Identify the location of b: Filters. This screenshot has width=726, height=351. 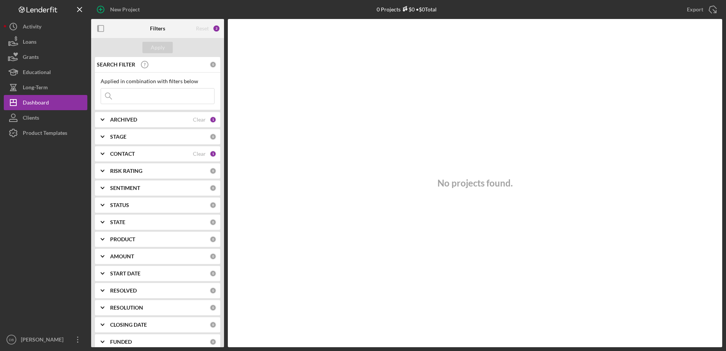
(157, 28).